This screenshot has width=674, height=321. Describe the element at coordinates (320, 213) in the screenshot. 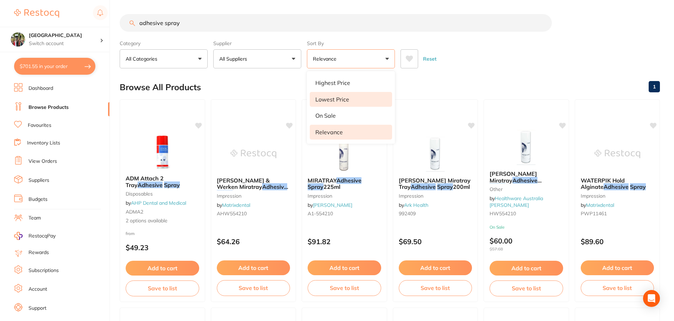

I see `span: A1-554210` at that location.